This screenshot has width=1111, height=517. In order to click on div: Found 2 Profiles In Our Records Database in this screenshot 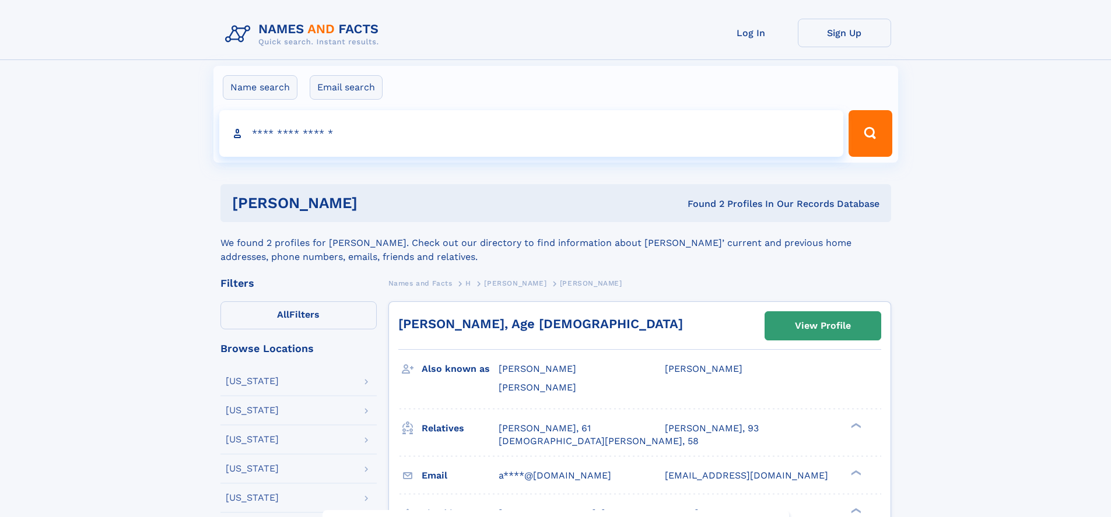, I will do `click(701, 204)`.